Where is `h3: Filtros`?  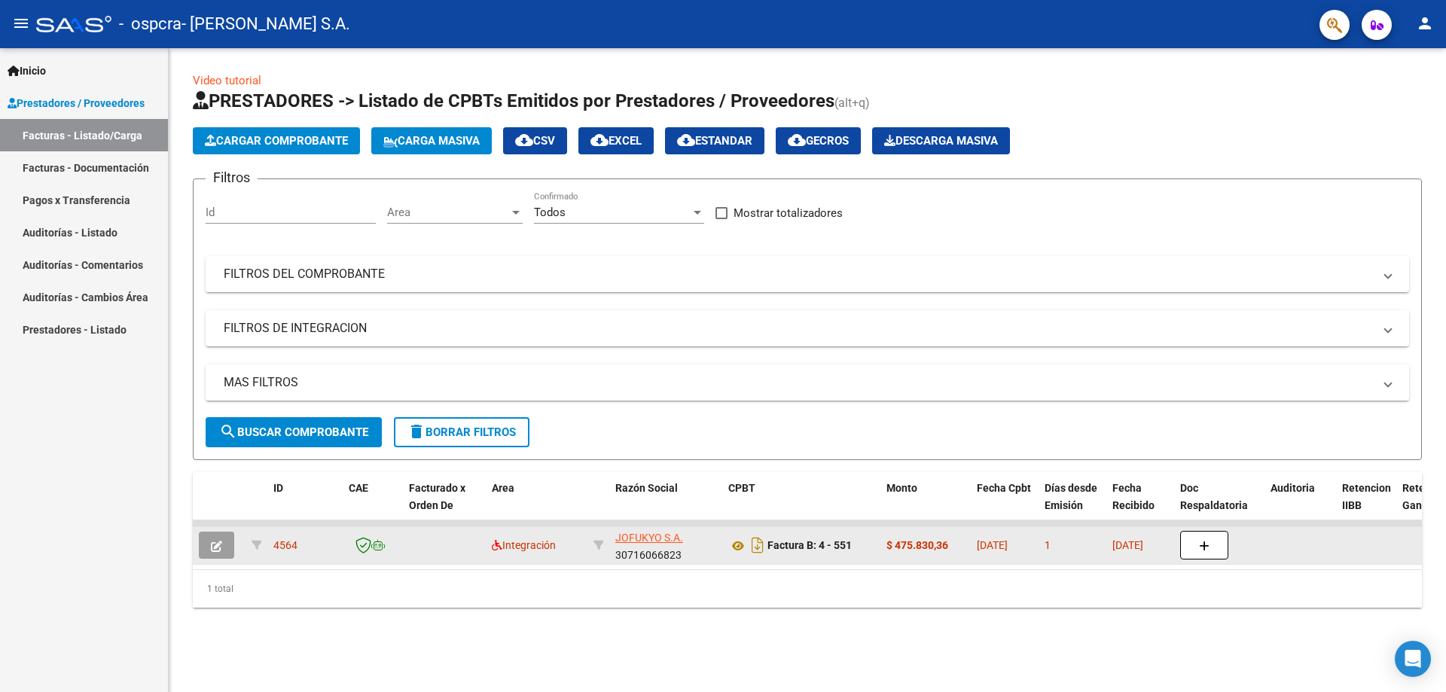
h3: Filtros is located at coordinates (231, 178).